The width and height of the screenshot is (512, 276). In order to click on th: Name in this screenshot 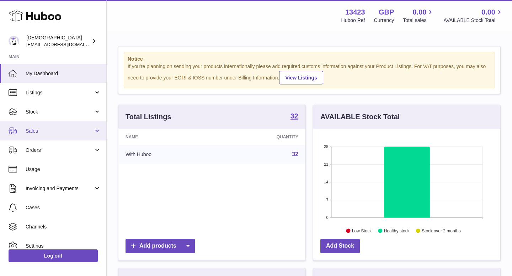, I will do `click(167, 137)`.